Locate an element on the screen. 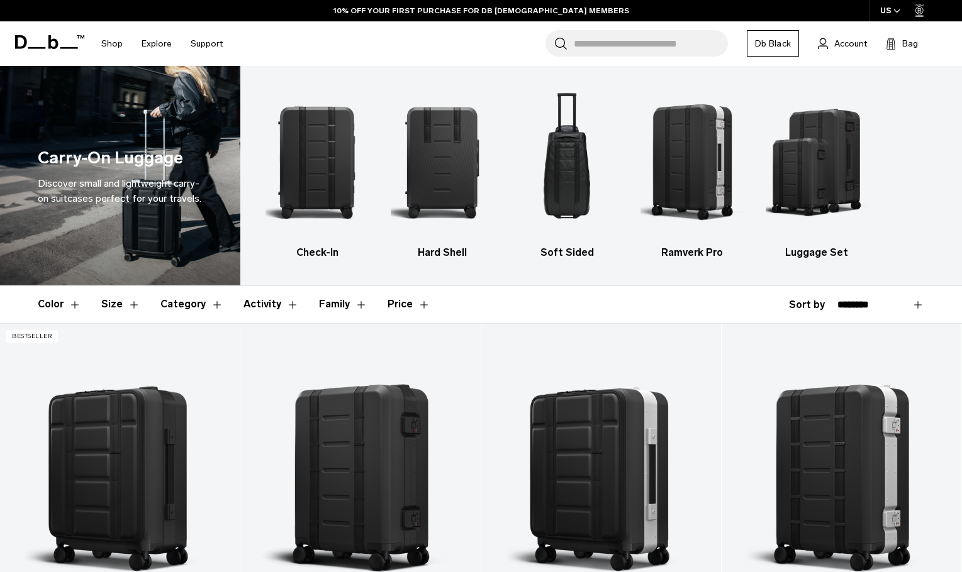  nav: Main Navigation is located at coordinates (162, 43).